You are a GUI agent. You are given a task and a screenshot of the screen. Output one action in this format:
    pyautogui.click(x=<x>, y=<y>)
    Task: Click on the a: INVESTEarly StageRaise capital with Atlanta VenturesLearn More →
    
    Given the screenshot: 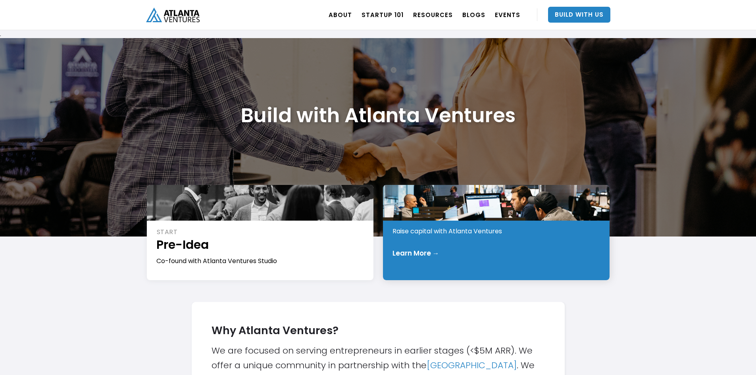 What is the action you would take?
    pyautogui.click(x=496, y=233)
    